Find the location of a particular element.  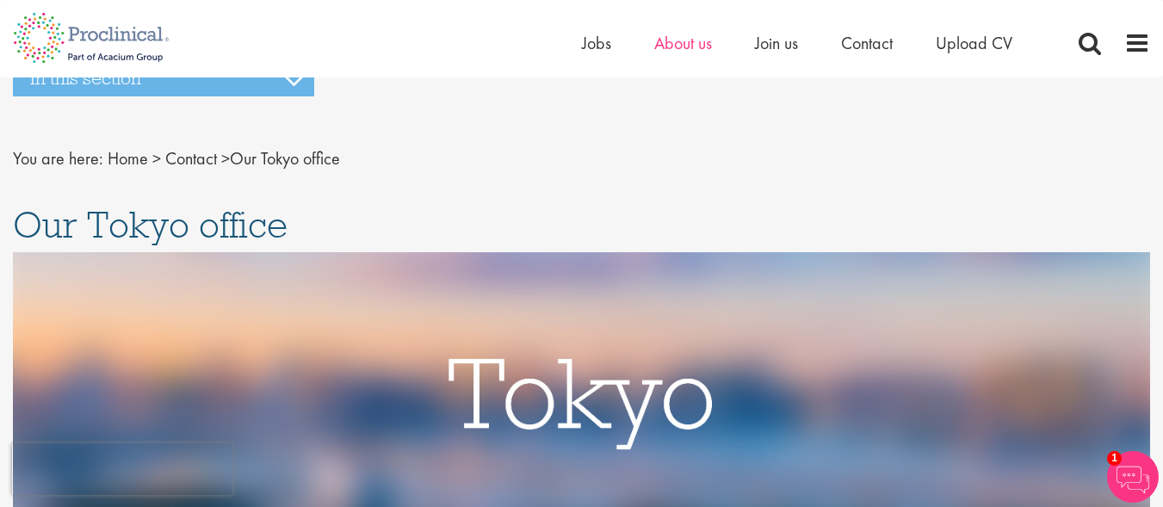

a: Join us is located at coordinates (776, 43).